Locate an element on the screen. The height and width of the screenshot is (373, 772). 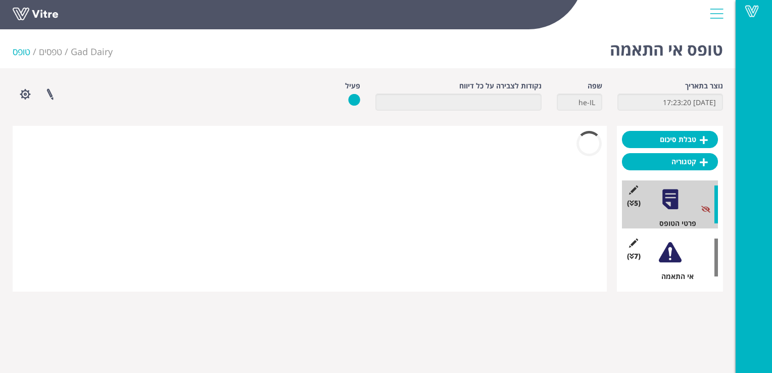
label: פעיל is located at coordinates (353, 86).